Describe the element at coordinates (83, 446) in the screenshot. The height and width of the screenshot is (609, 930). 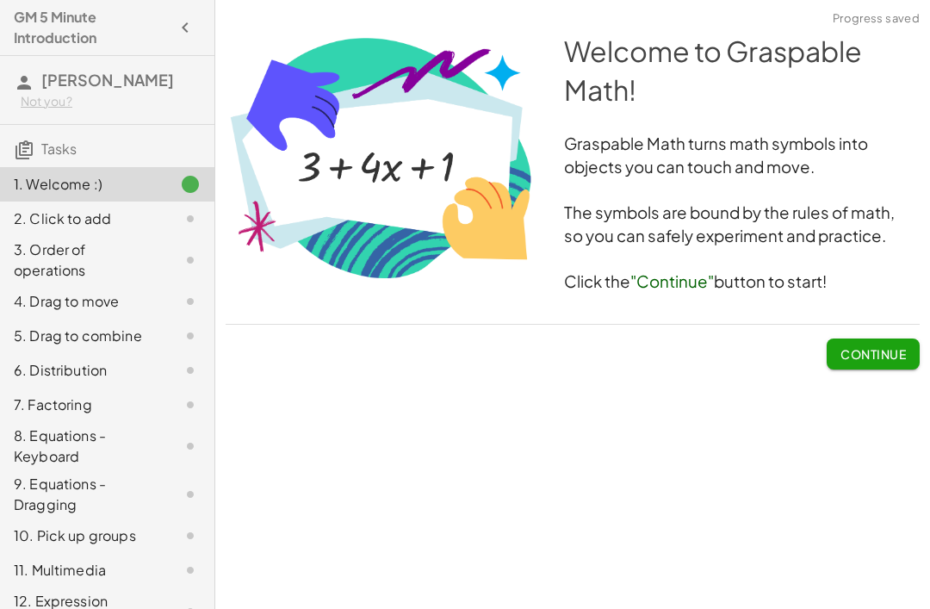
I see `div: 8. Equations - Keyboard` at that location.